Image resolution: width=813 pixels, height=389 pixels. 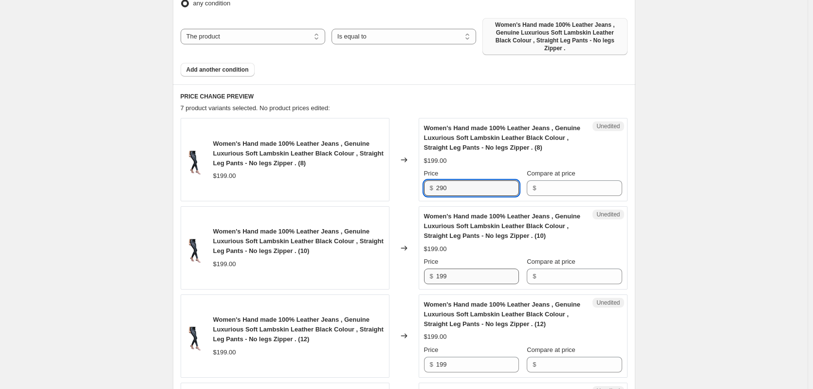 I want to click on span: 7 product variants selected. No product prices edited:, so click(x=255, y=108).